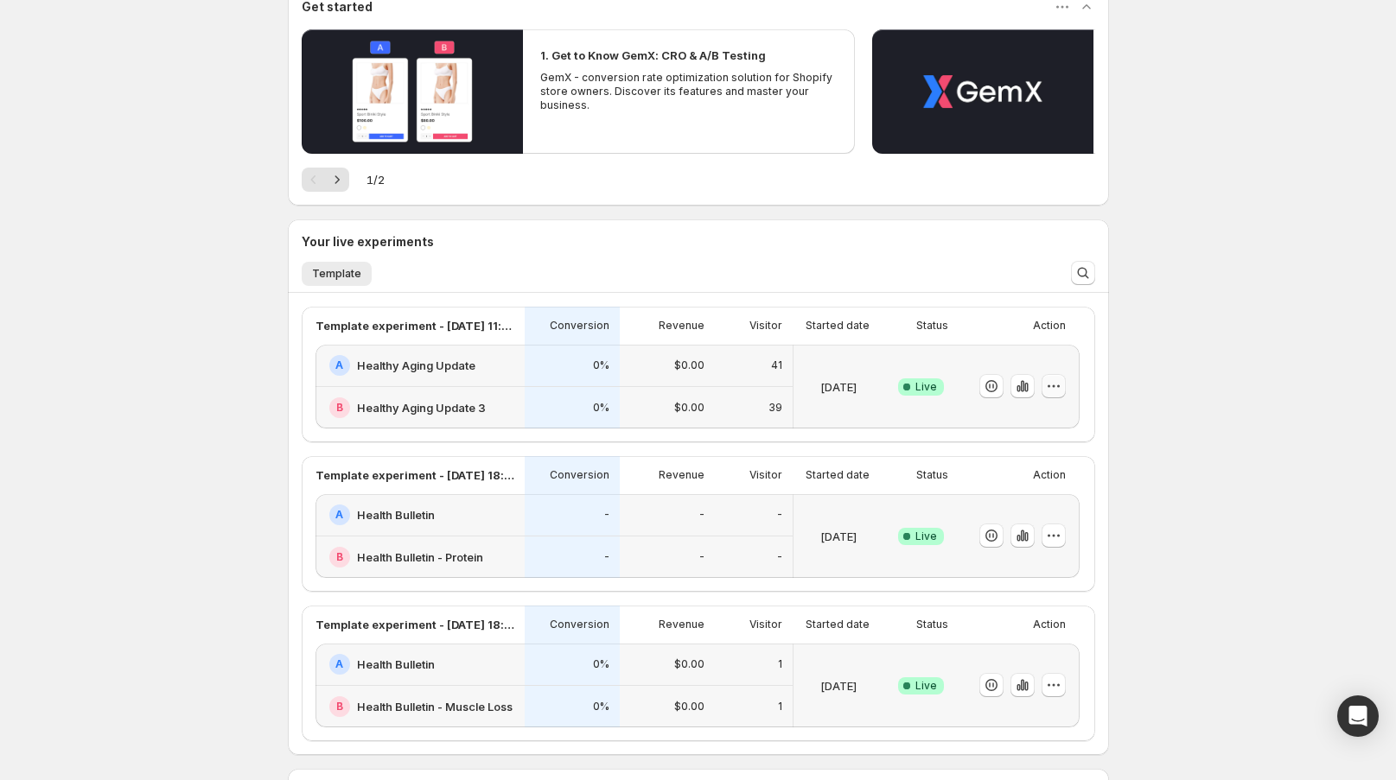  I want to click on div: Open Intercom Messenger, so click(1358, 716).